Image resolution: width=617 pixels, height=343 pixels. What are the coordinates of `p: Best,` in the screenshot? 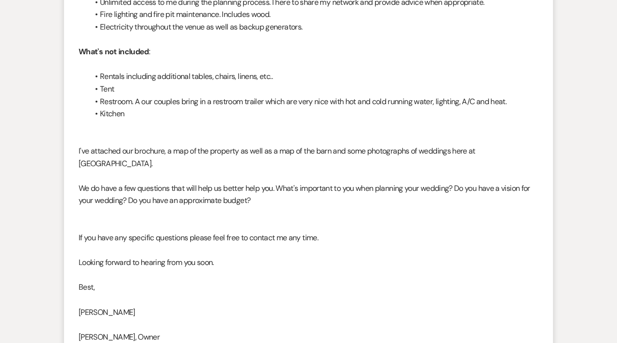 It's located at (308, 288).